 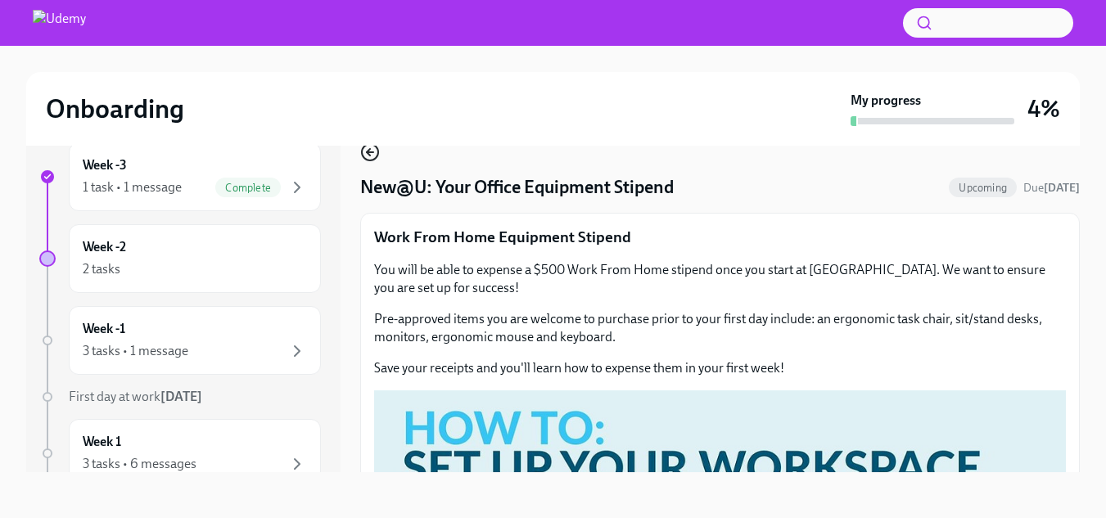 What do you see at coordinates (104, 329) in the screenshot?
I see `h6: Week -1` at bounding box center [104, 329].